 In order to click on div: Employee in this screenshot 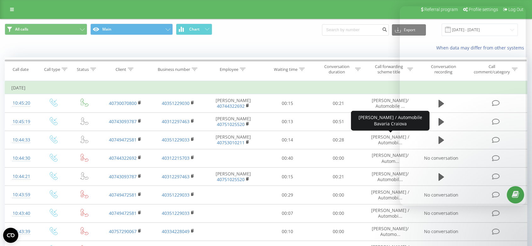, I will do `click(229, 69)`.